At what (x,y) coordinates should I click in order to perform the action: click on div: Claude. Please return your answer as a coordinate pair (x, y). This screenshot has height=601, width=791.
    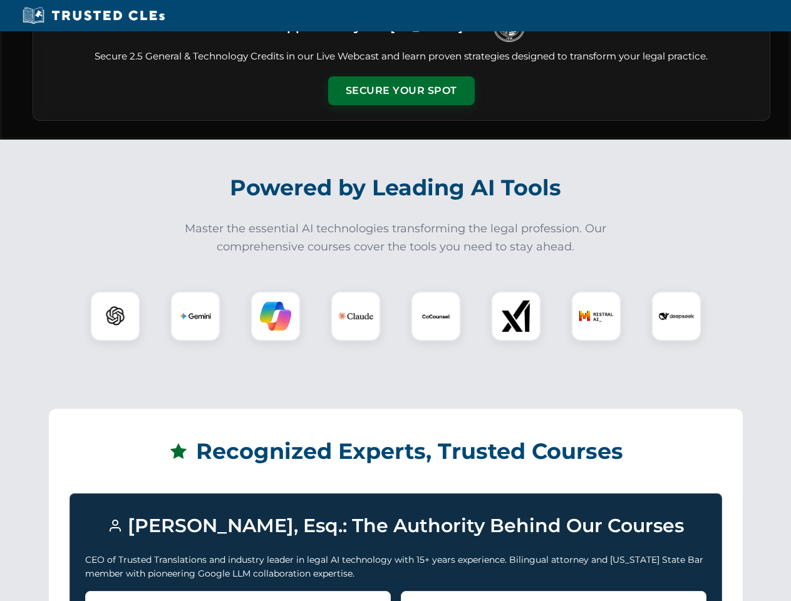
    Looking at the image, I should click on (356, 316).